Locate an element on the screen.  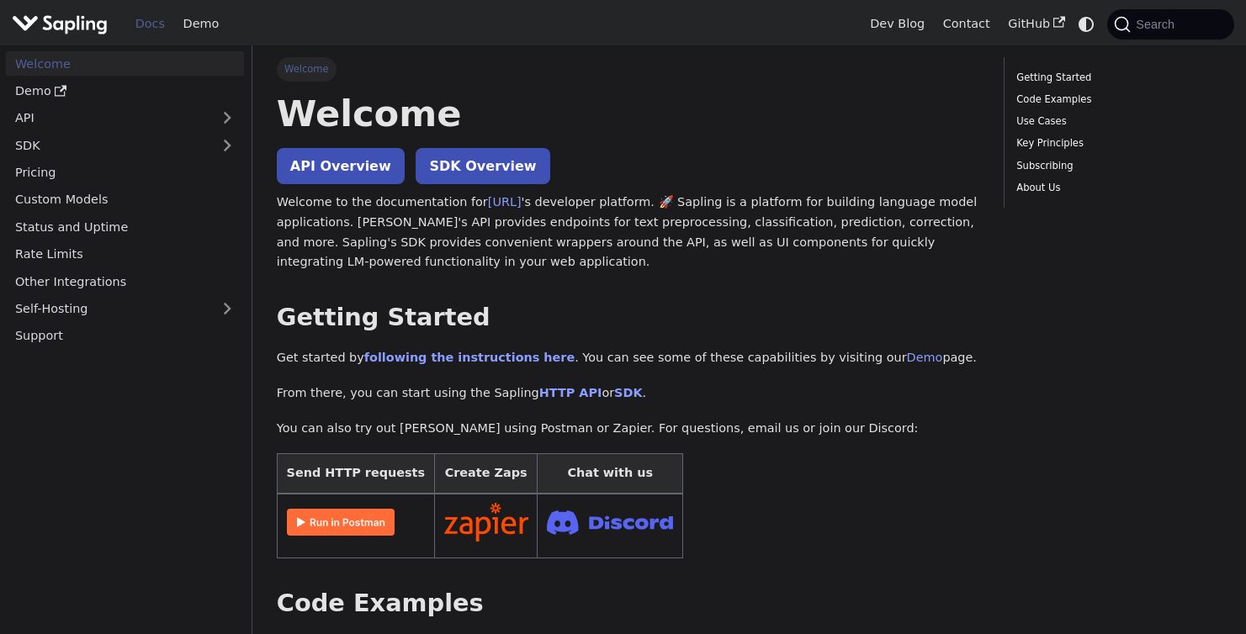
span: Search is located at coordinates (1158, 24).